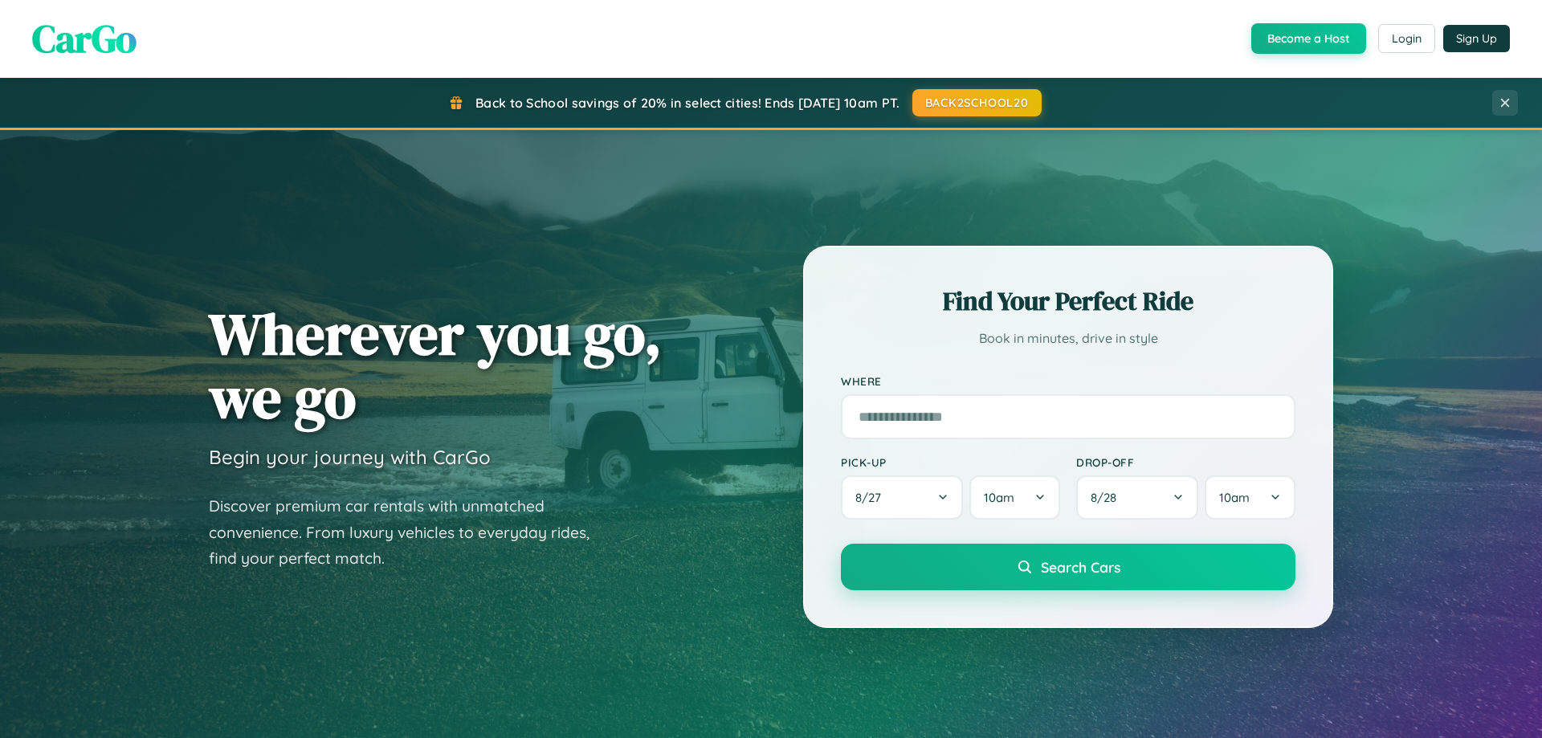 The height and width of the screenshot is (738, 1542). I want to click on h3: Begin your journey with CarGo, so click(349, 457).